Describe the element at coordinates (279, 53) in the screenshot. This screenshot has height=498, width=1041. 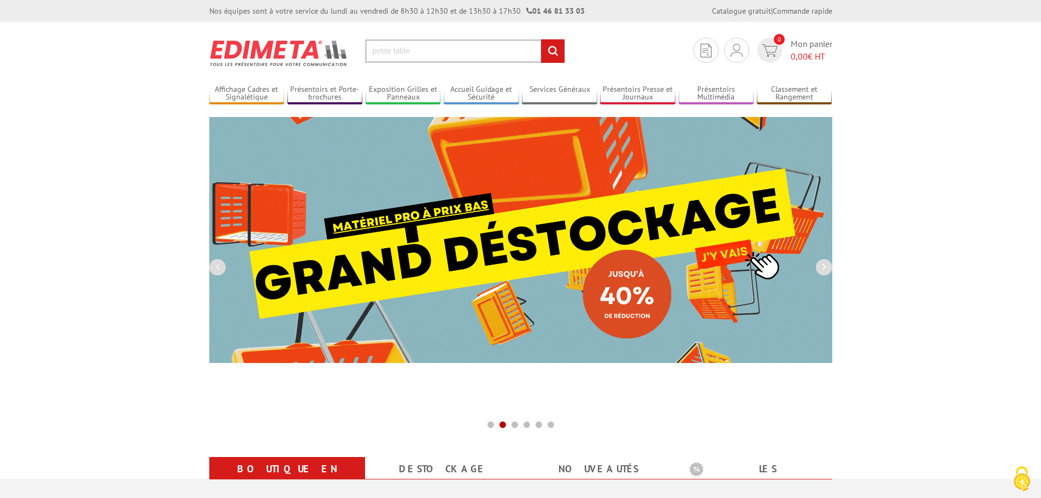
I see `img: Présentoir, panneau, stand - Edimeta - PLV, affichage, mobilier bureau, entreprise` at that location.